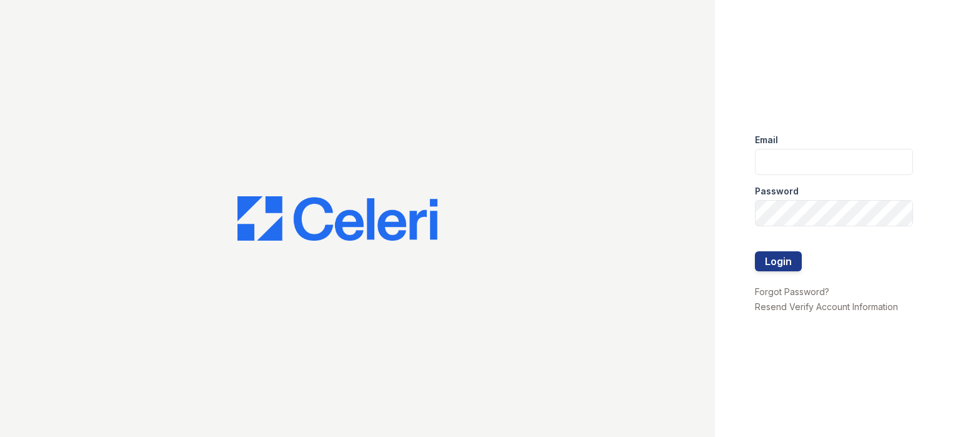 This screenshot has height=437, width=953. What do you see at coordinates (778, 261) in the screenshot?
I see `button: Login` at bounding box center [778, 261].